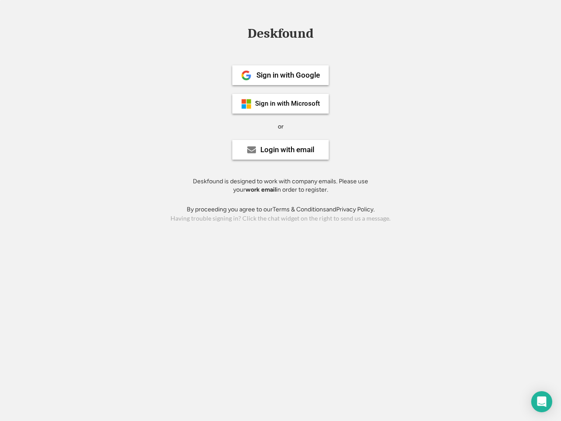  I want to click on img: ms-symbollockup_mssymbol_19.png, so click(246, 104).